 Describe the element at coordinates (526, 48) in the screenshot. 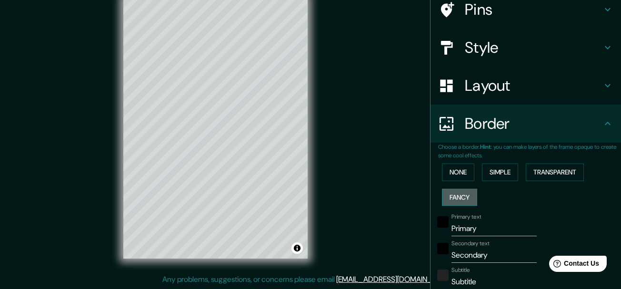

I see `div: Style` at that location.